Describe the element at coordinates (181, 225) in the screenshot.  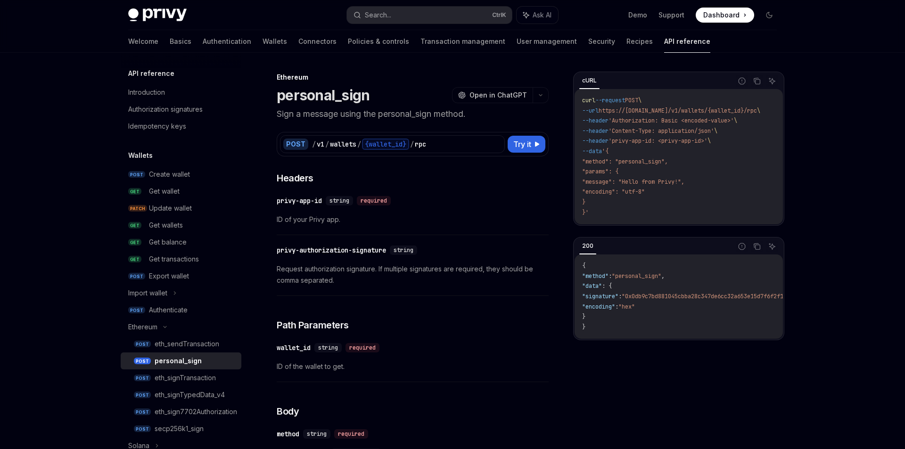
I see `a: GETGet wallets` at that location.